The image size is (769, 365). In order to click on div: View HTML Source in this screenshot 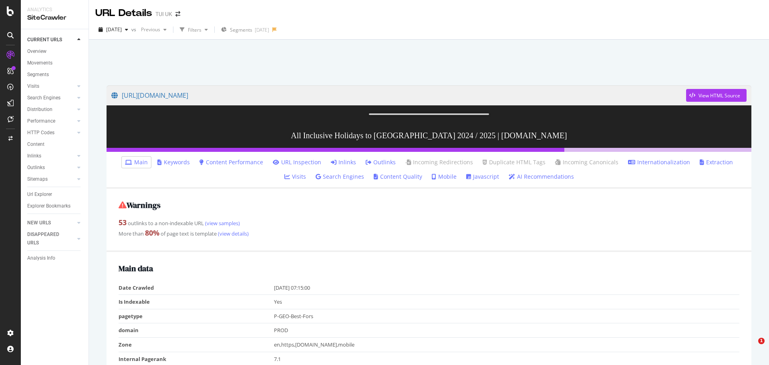, I will do `click(719, 95)`.